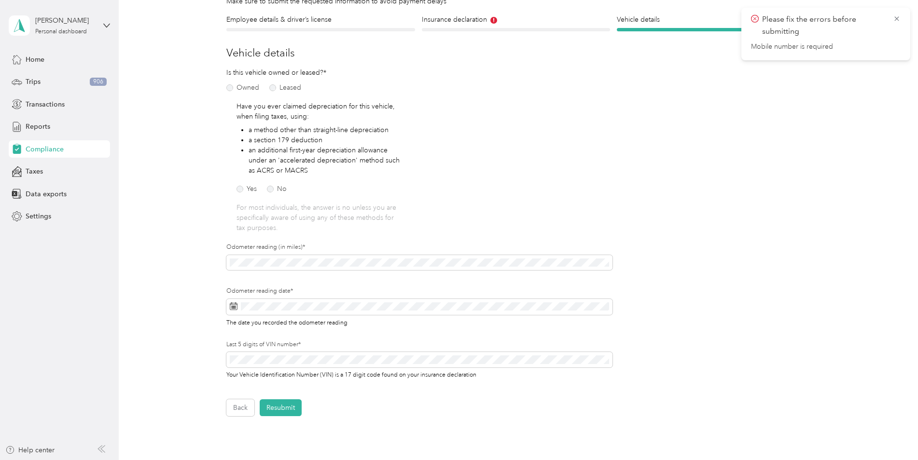 This screenshot has width=918, height=460. I want to click on label: Owned, so click(243, 88).